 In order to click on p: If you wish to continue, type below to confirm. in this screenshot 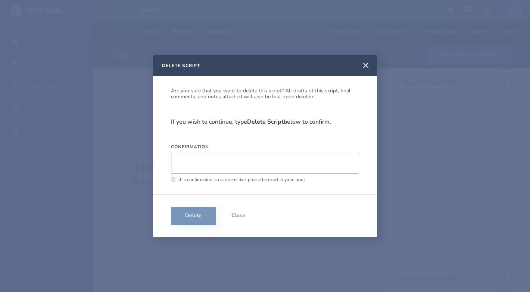, I will do `click(265, 122)`.